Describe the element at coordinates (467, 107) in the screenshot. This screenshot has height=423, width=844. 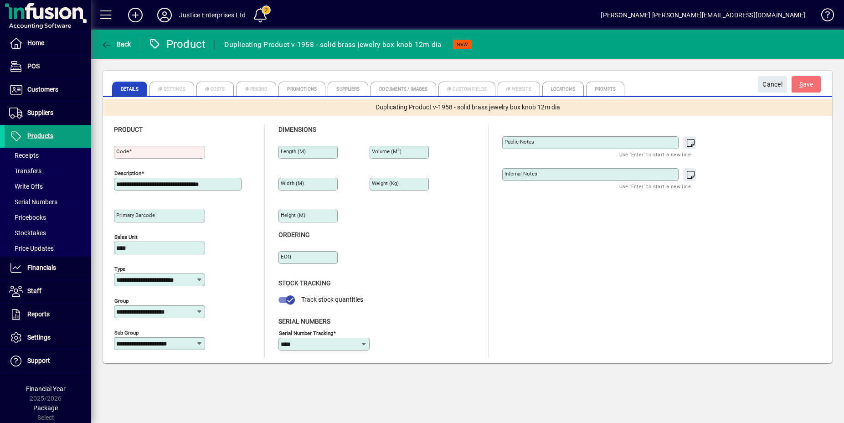
I see `span: Duplicating Product v-1958 - solid brass jewelry box knob 12m dia` at that location.